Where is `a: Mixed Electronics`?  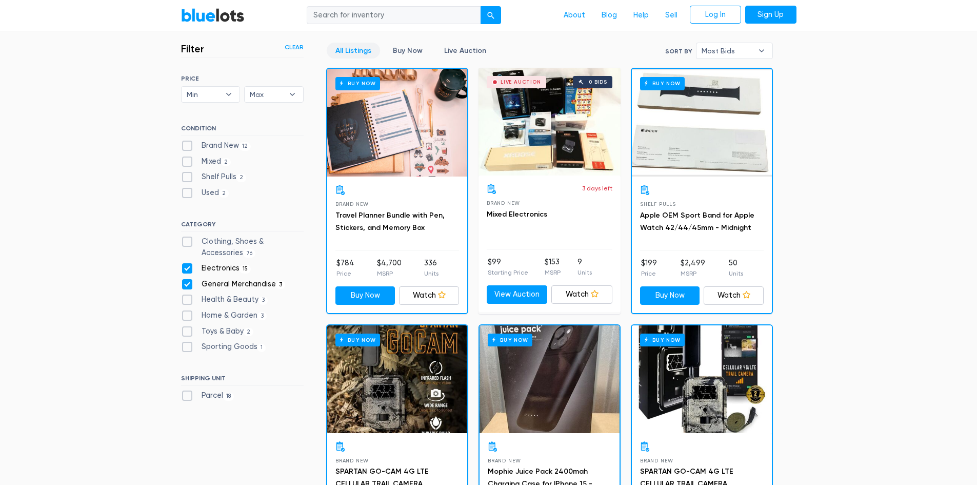 a: Mixed Electronics is located at coordinates (517, 214).